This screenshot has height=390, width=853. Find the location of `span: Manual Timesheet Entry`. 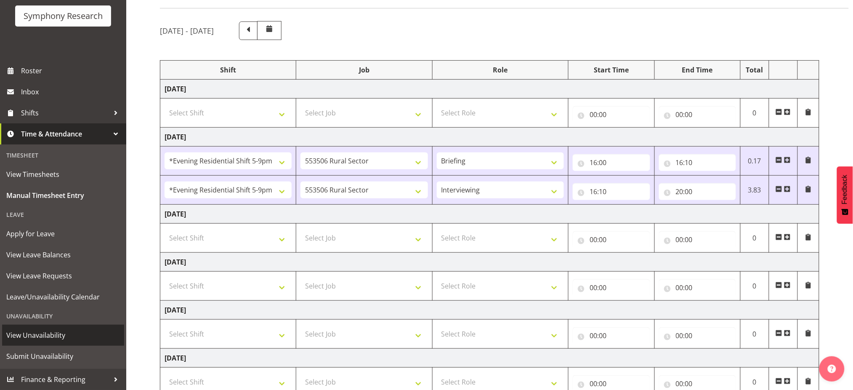

span: Manual Timesheet Entry is located at coordinates (63, 195).